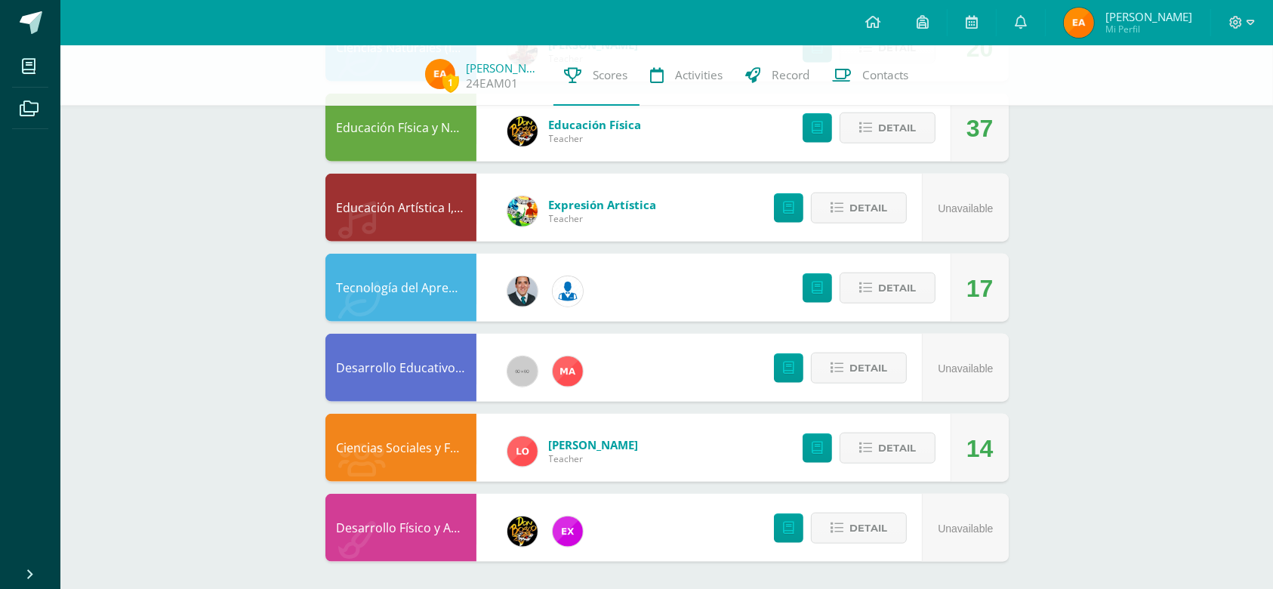 This screenshot has width=1273, height=589. I want to click on img: 6ed6846fa57649245178fca9fc9a58dd.png, so click(568, 291).